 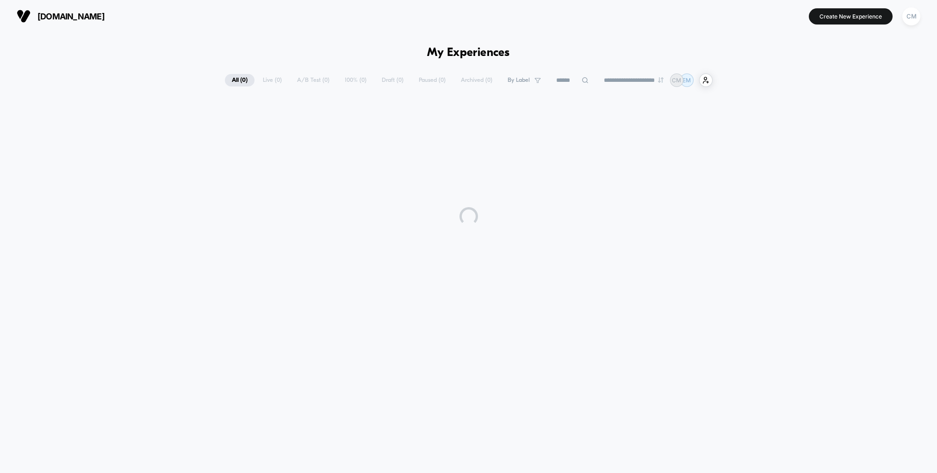 I want to click on h1: My Experiences, so click(x=468, y=53).